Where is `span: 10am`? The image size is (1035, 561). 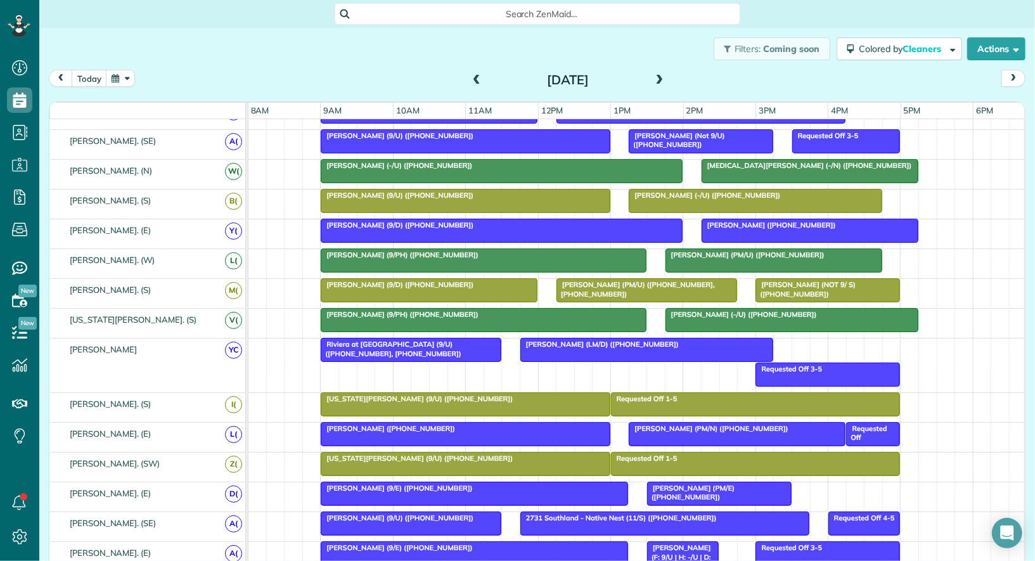
span: 10am is located at coordinates (408, 110).